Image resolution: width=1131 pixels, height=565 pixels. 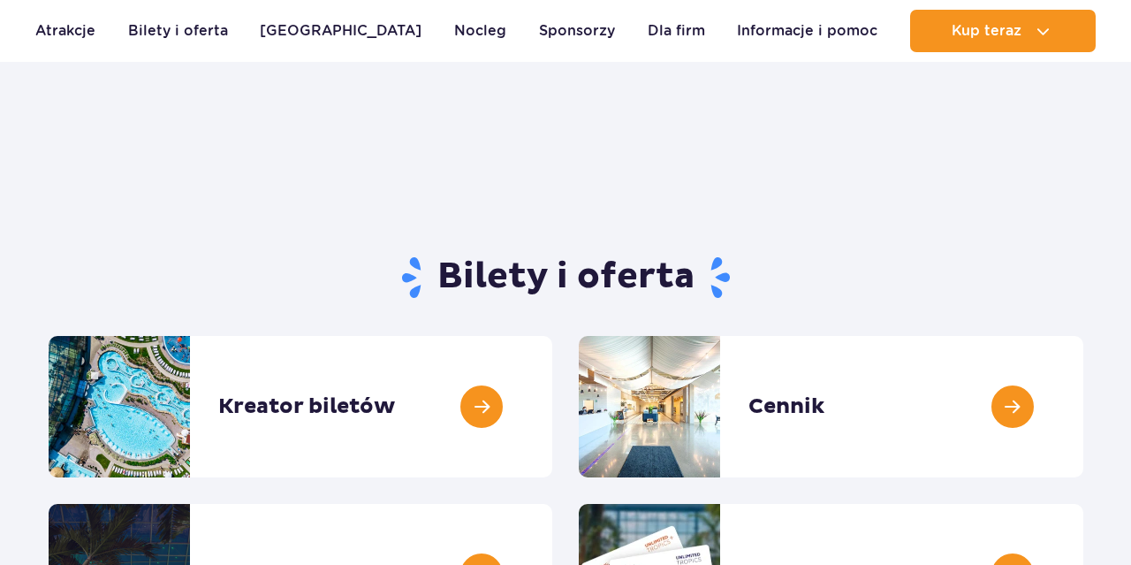 What do you see at coordinates (480, 31) in the screenshot?
I see `a: Nocleg` at bounding box center [480, 31].